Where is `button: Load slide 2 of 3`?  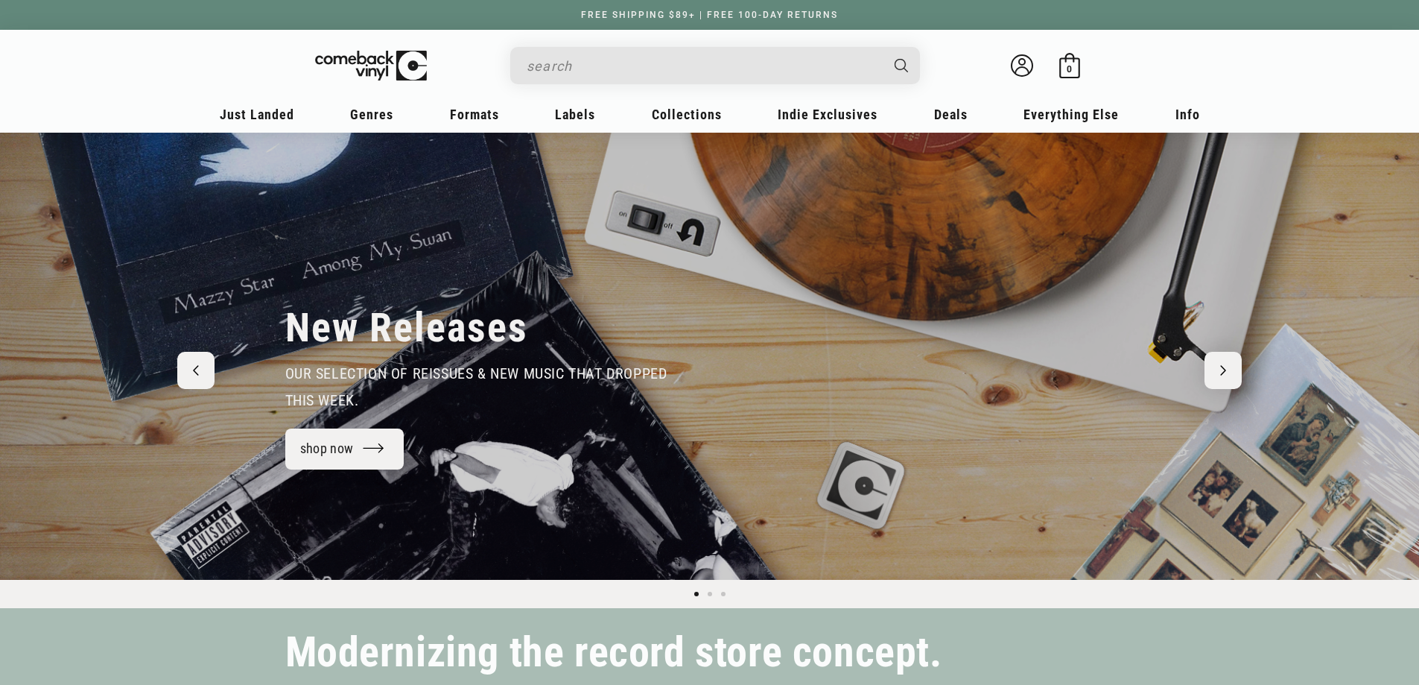 button: Load slide 2 of 3 is located at coordinates (710, 594).